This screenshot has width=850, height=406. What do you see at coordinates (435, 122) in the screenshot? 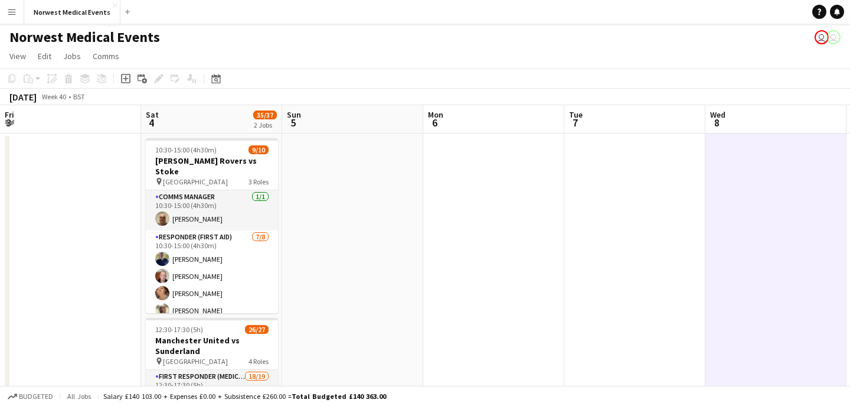
I see `span: 6` at bounding box center [435, 122].